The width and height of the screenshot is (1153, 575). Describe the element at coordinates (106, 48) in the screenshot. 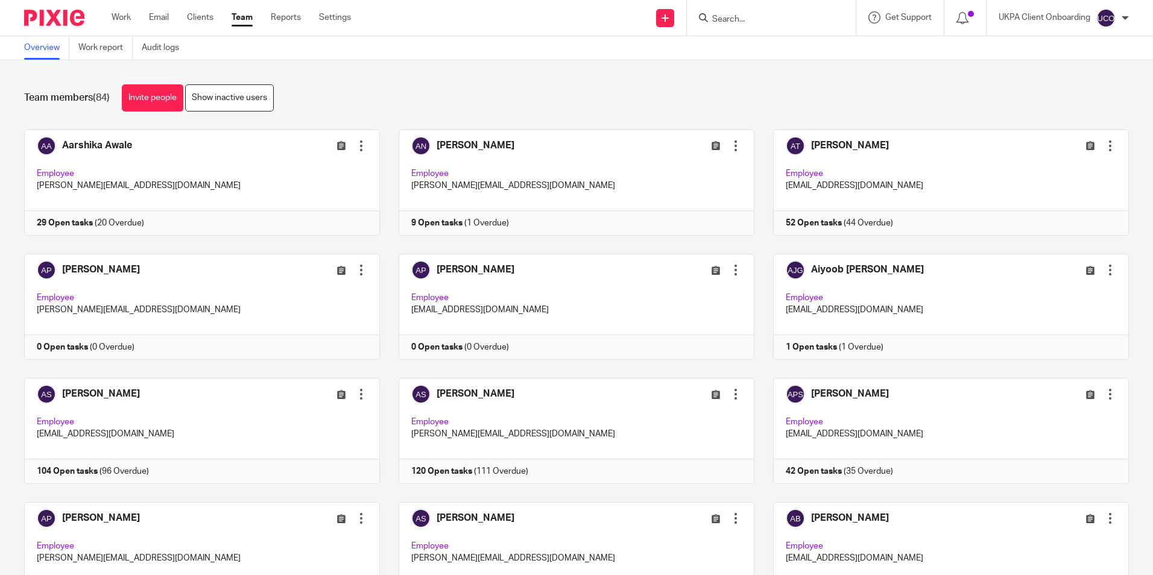

I see `a: Work report` at that location.